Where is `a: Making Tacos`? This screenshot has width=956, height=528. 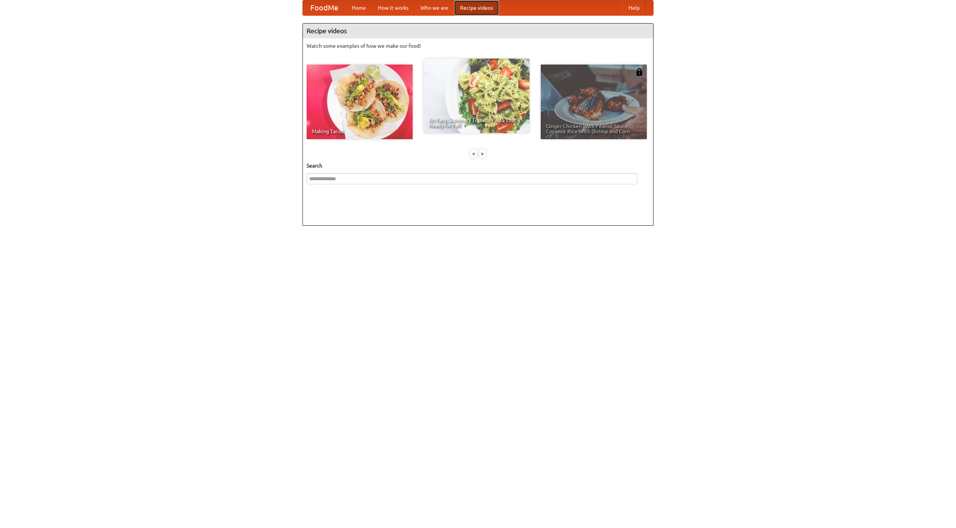
a: Making Tacos is located at coordinates (360, 102).